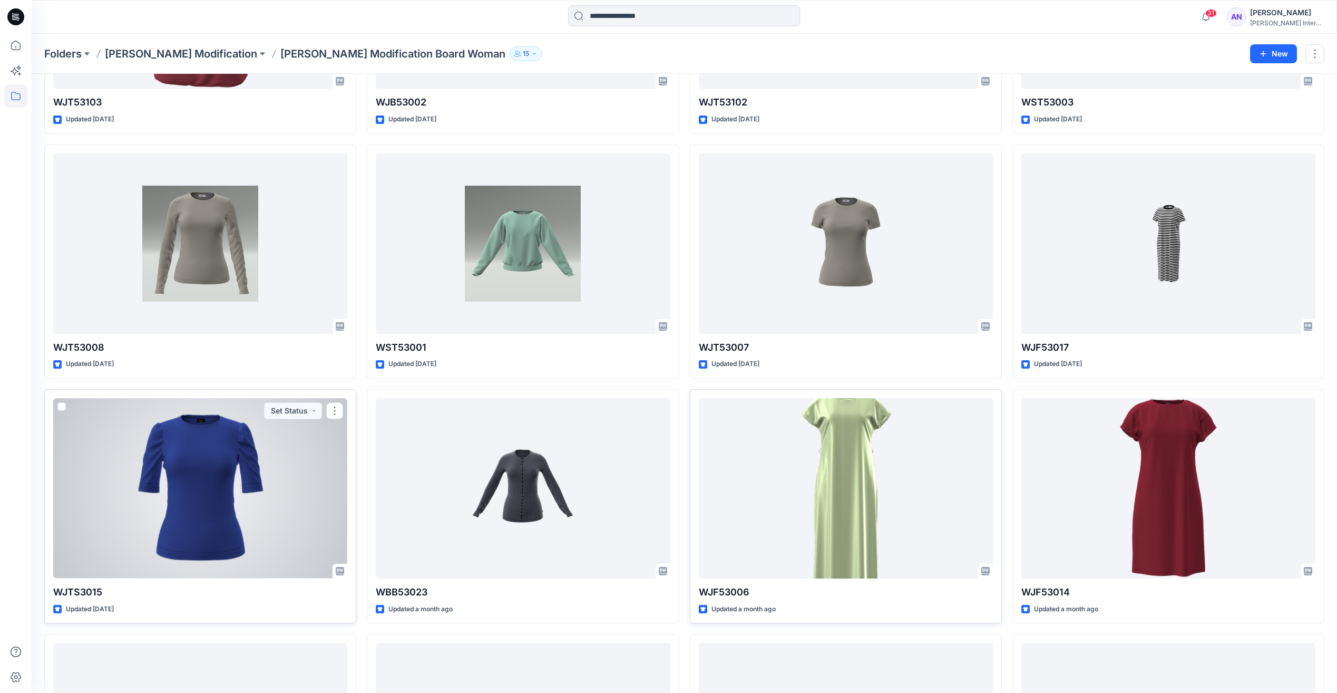 The image size is (1337, 693). What do you see at coordinates (1168, 592) in the screenshot?
I see `p: WJF53014` at bounding box center [1168, 592].